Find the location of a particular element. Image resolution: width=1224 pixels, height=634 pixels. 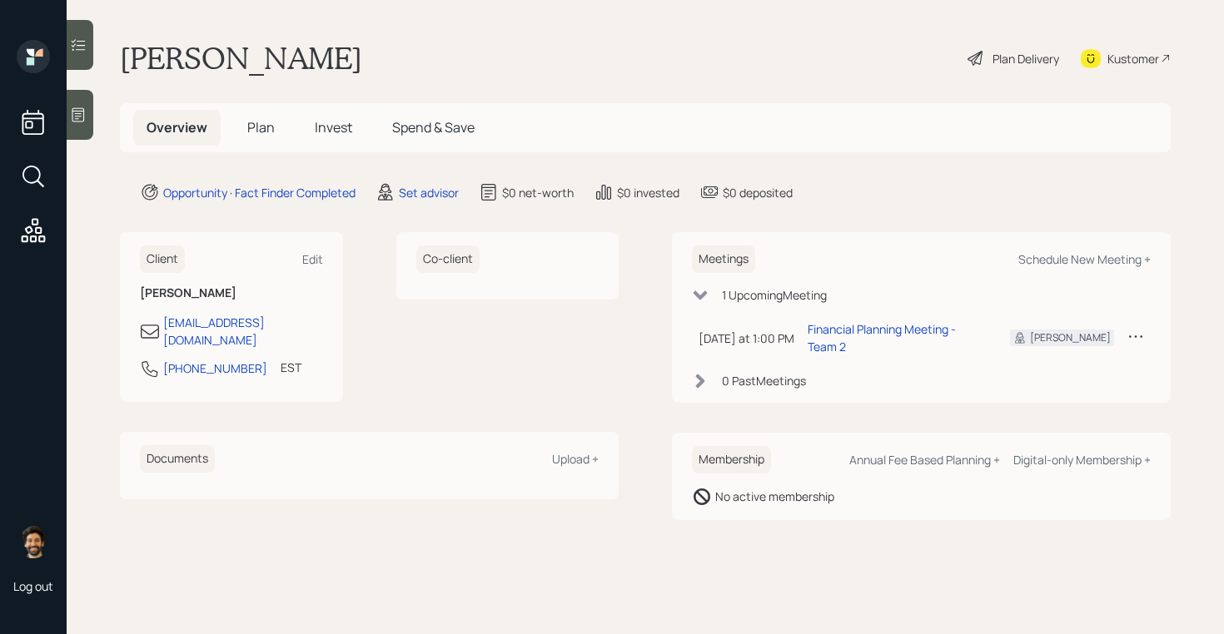

div: $0 invested is located at coordinates (648, 192).